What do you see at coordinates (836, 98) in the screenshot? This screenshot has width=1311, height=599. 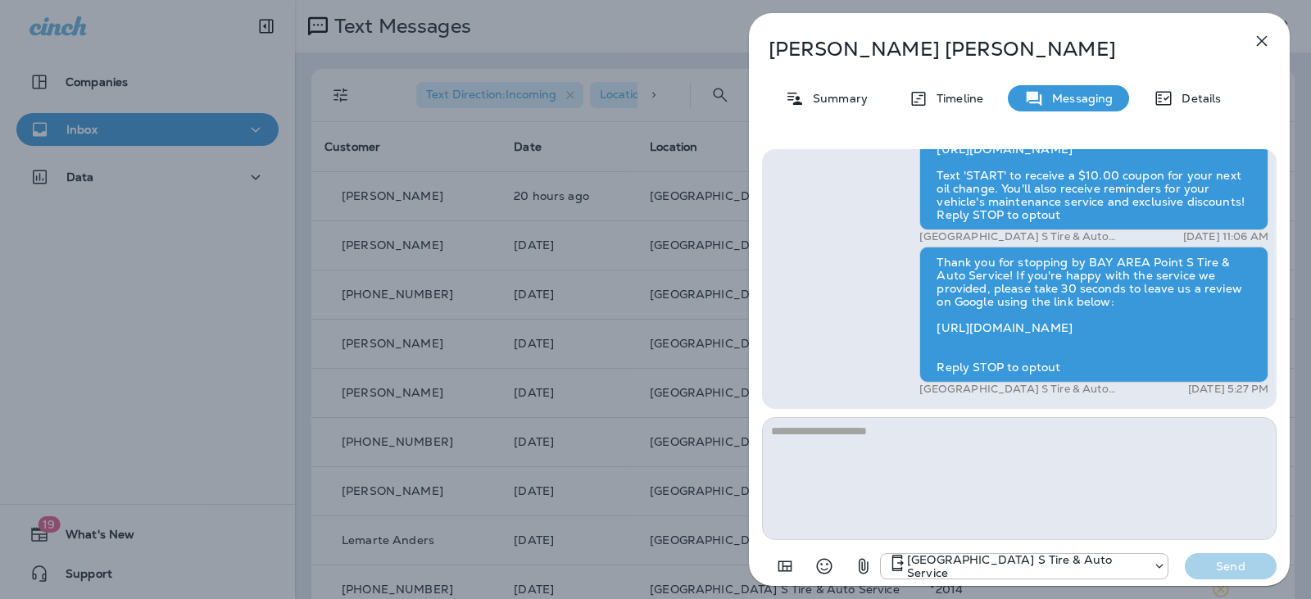 I see `p: Summary` at bounding box center [836, 98].